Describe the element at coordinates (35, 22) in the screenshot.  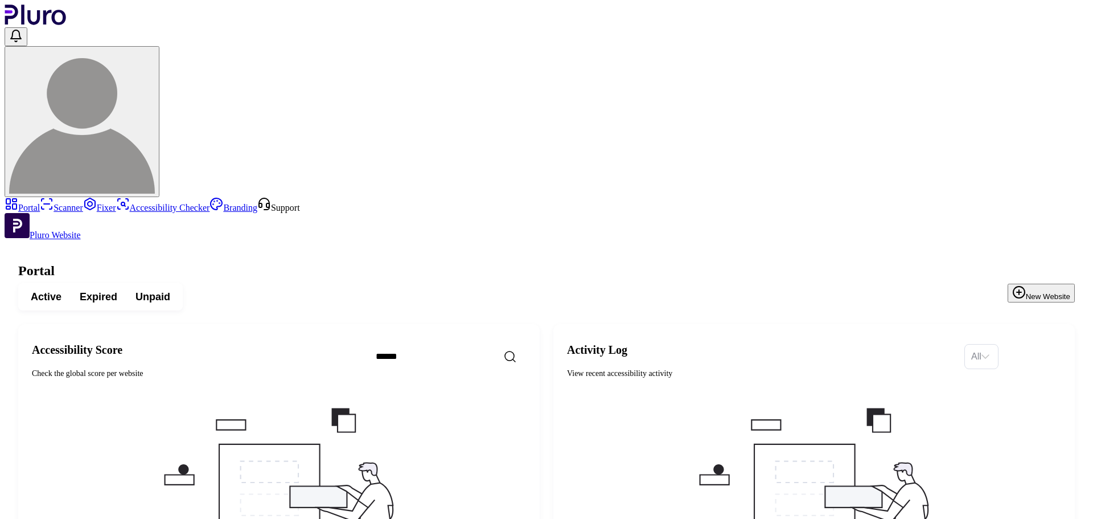
I see `a: Logo` at that location.